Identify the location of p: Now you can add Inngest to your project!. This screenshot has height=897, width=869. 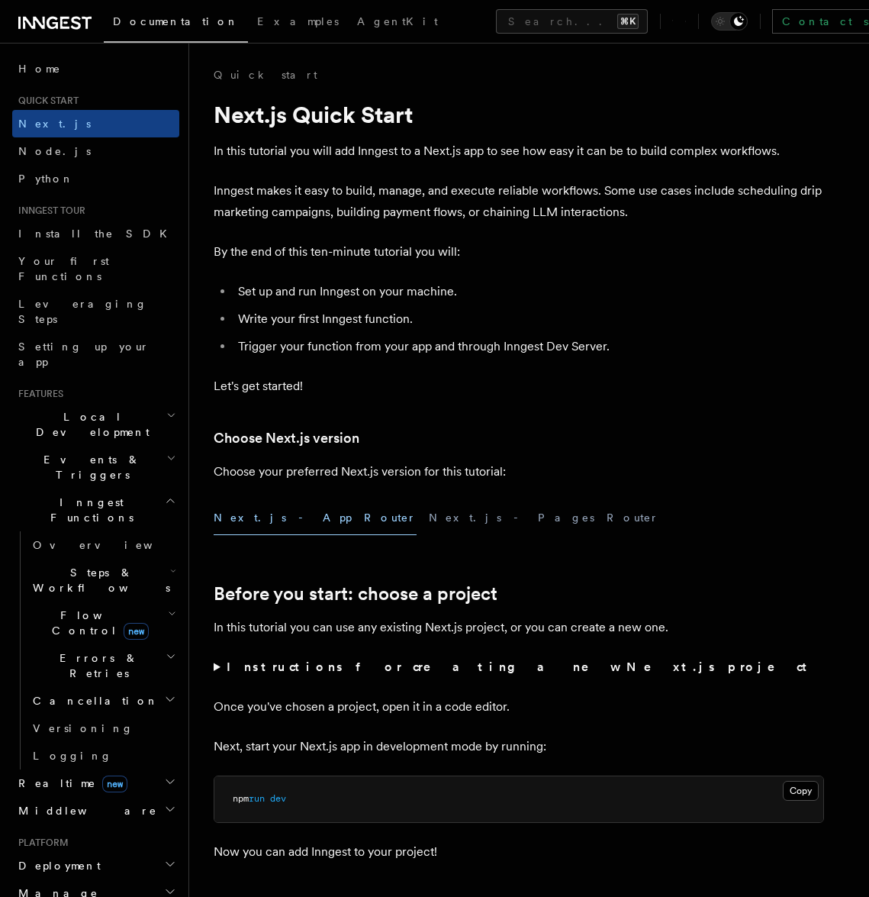
(519, 852).